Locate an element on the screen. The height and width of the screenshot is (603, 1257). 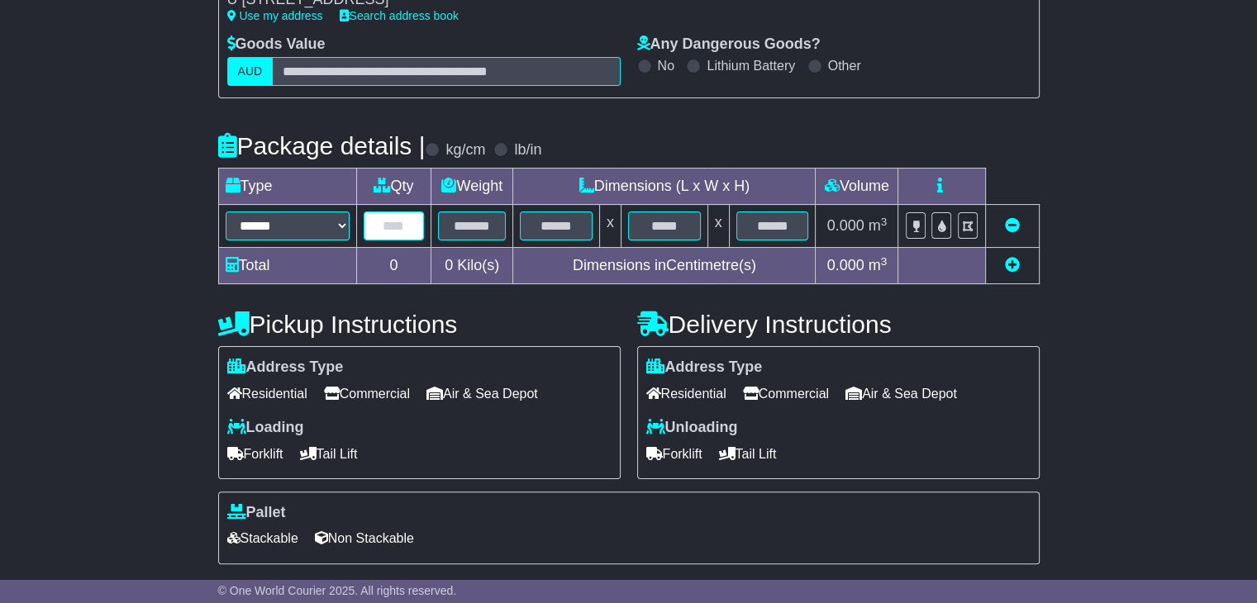
h4: Delivery Instructions is located at coordinates (838, 324).